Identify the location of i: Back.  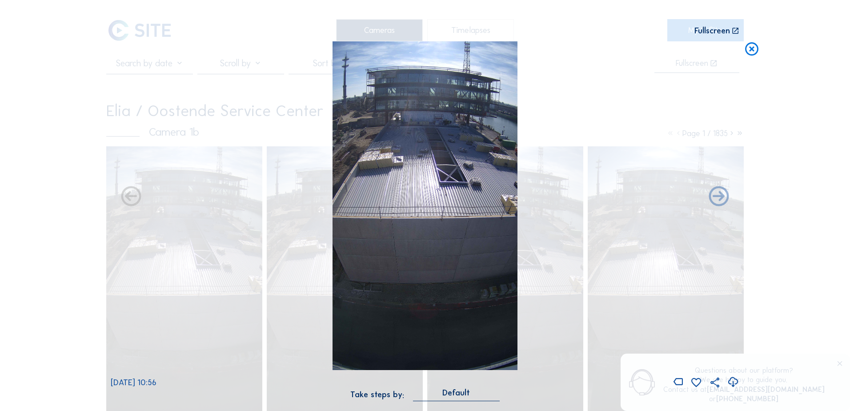
(719, 197).